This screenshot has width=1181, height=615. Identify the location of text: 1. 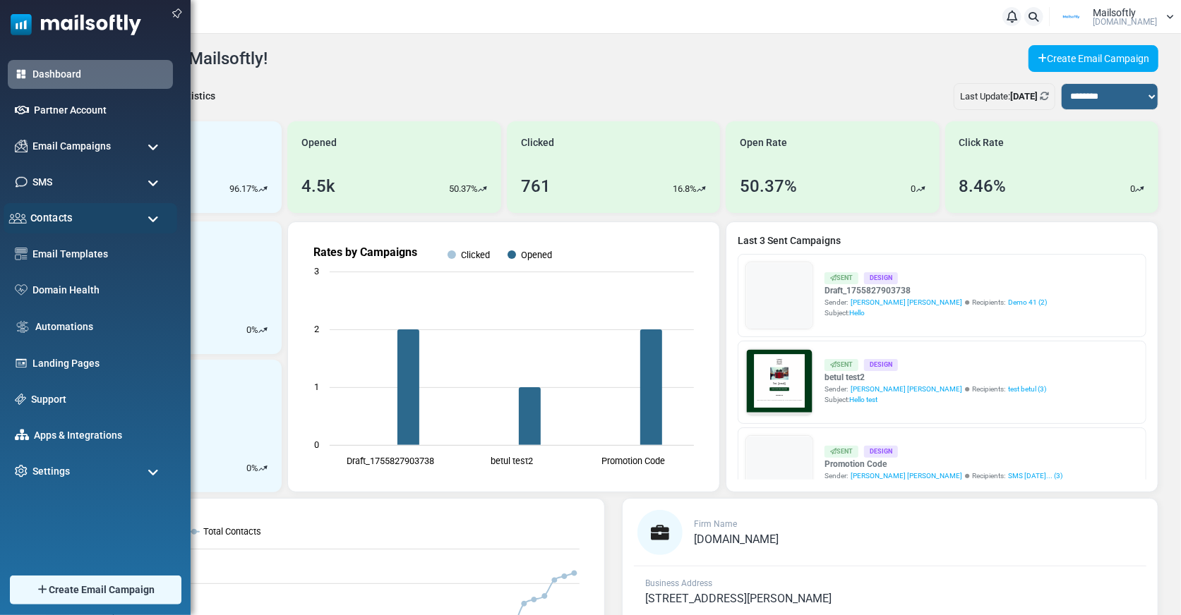
(316, 387).